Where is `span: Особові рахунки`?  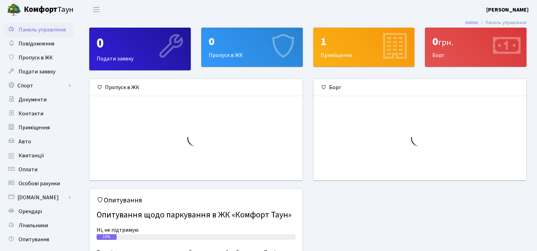
span: Особові рахунки is located at coordinates (39, 184).